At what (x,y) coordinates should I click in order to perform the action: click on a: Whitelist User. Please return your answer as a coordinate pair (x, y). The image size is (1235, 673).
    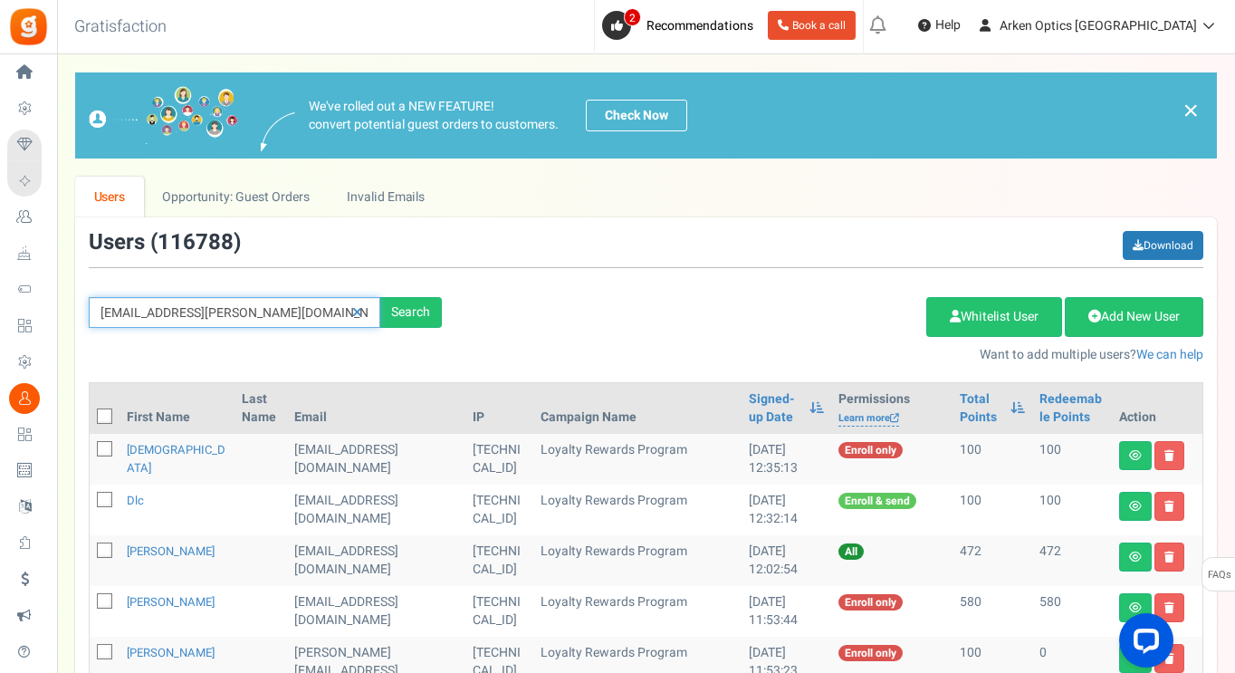
    Looking at the image, I should click on (994, 317).